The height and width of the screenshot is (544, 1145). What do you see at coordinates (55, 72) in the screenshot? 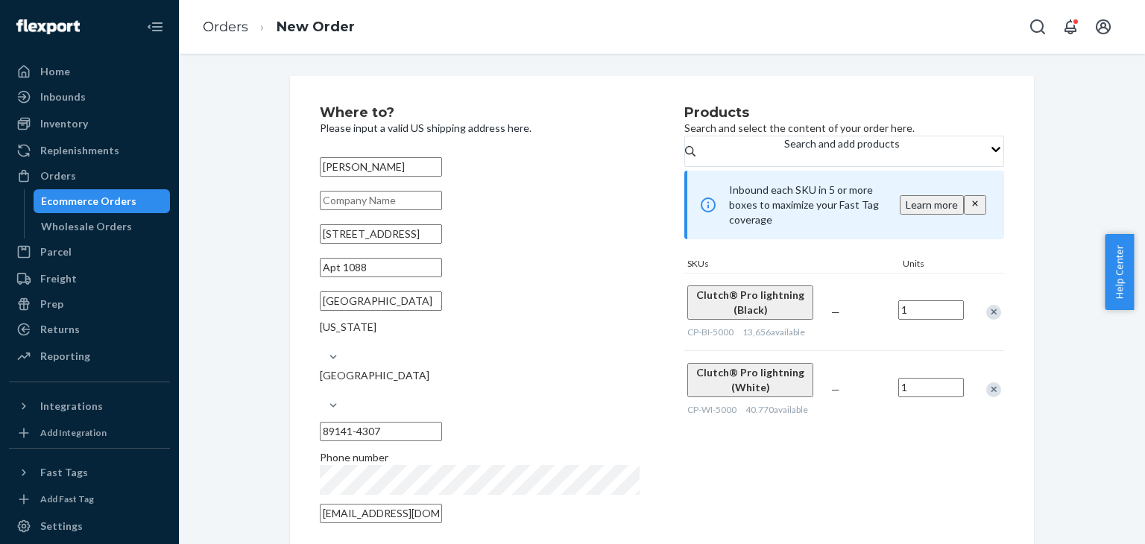
I see `div: Home` at bounding box center [55, 72].